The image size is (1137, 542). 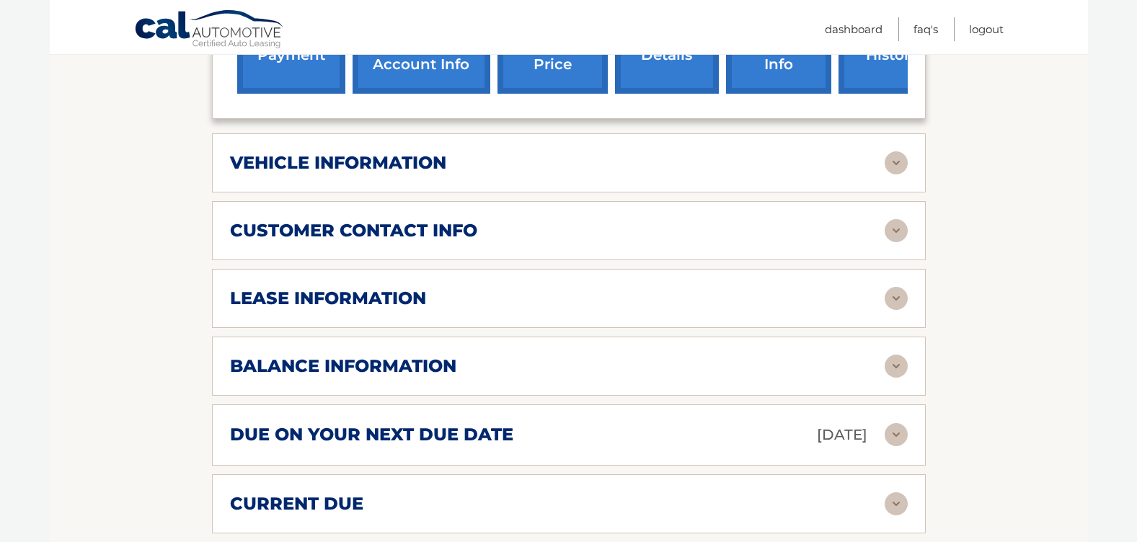 What do you see at coordinates (926, 29) in the screenshot?
I see `a: FAQ's` at bounding box center [926, 29].